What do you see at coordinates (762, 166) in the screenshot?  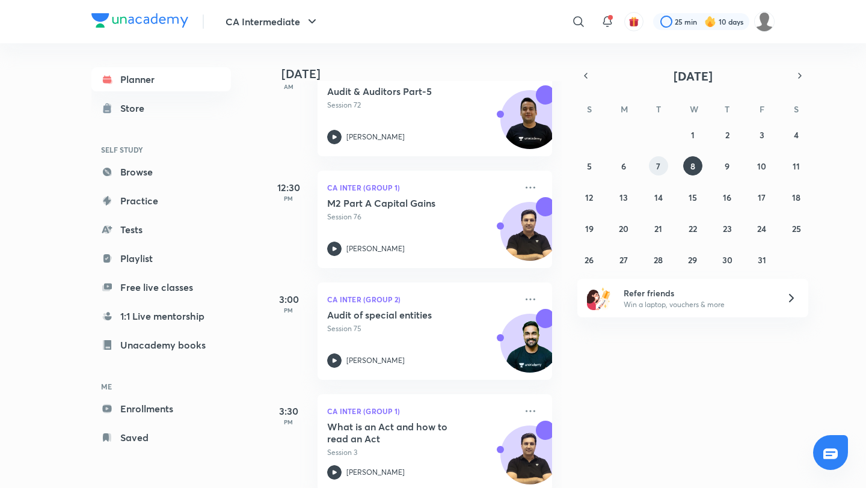 I see `button: October 10, 2025` at bounding box center [762, 166].